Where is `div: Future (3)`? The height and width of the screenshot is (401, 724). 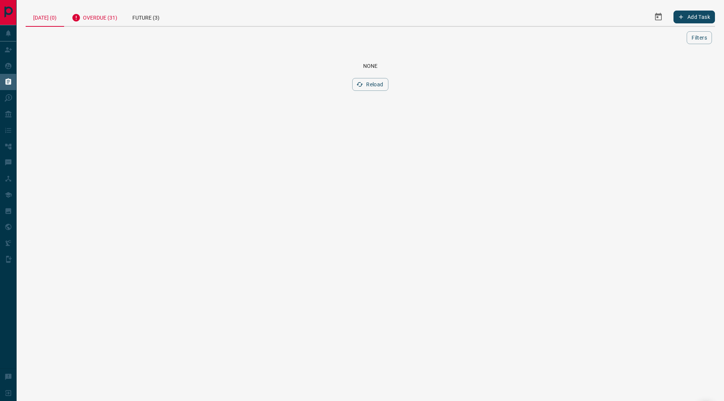
div: Future (3) is located at coordinates (146, 17).